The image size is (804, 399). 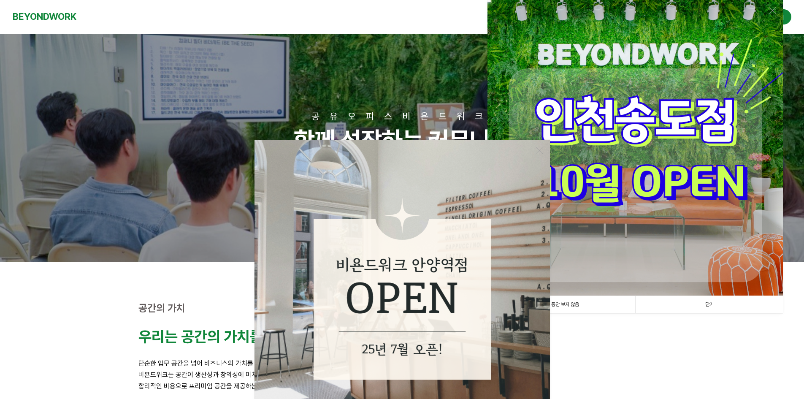 I want to click on a: 닫기, so click(x=709, y=304).